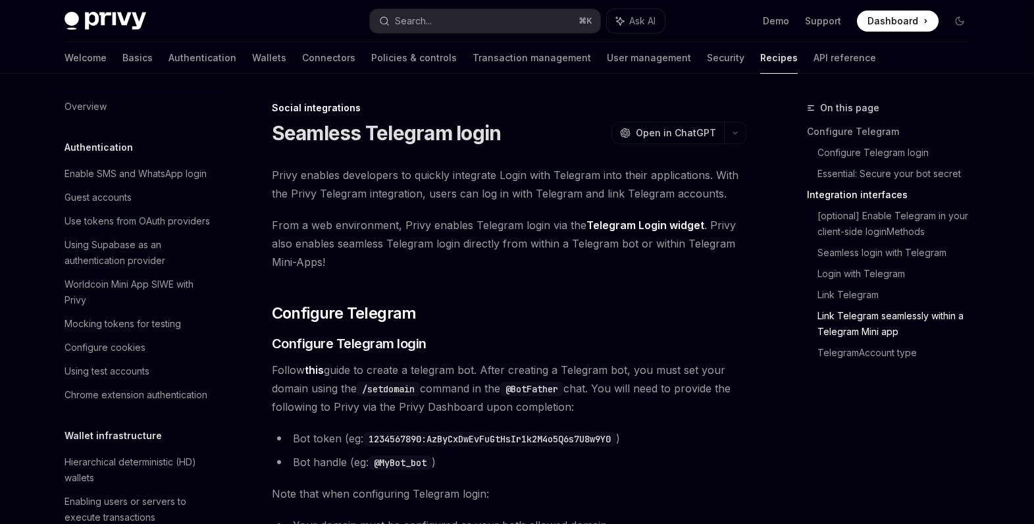  I want to click on button: Ask AI, so click(636, 21).